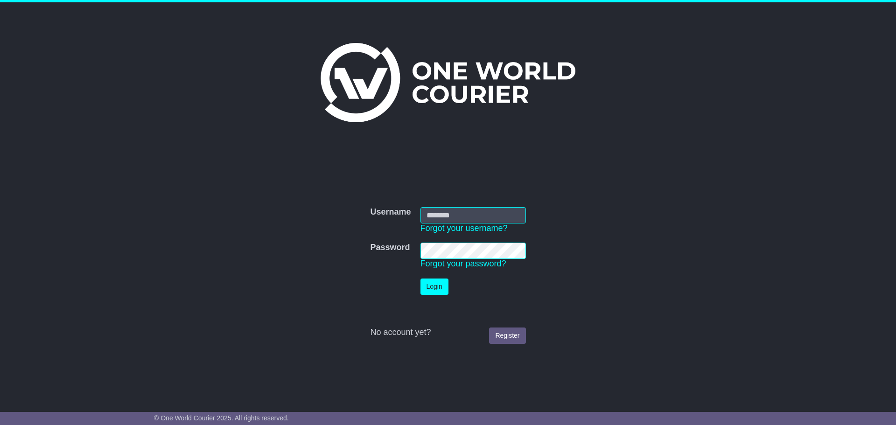 The width and height of the screenshot is (896, 425). I want to click on a: Register, so click(507, 336).